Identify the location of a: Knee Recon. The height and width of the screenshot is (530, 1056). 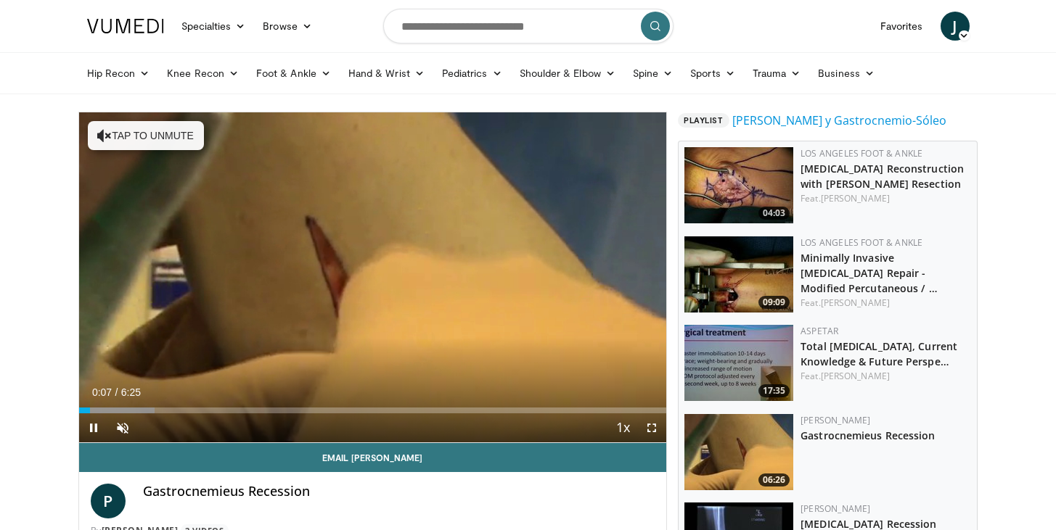
(202, 73).